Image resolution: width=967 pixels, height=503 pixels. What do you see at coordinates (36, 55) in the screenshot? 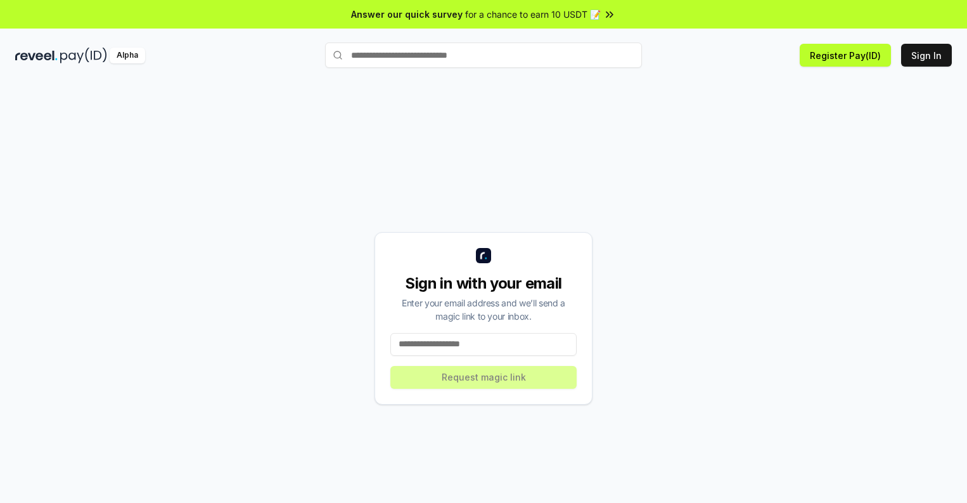
I see `img: reveel_dark` at bounding box center [36, 55].